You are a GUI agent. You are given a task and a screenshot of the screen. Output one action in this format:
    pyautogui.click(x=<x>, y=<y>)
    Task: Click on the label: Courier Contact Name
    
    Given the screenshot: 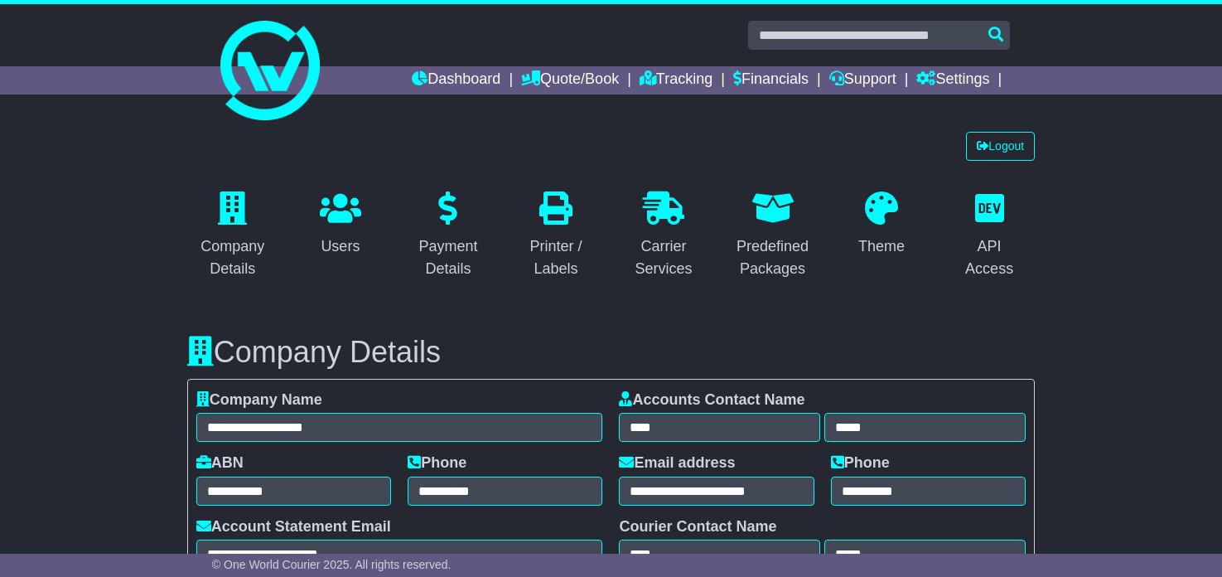 What is the action you would take?
    pyautogui.click(x=698, y=527)
    